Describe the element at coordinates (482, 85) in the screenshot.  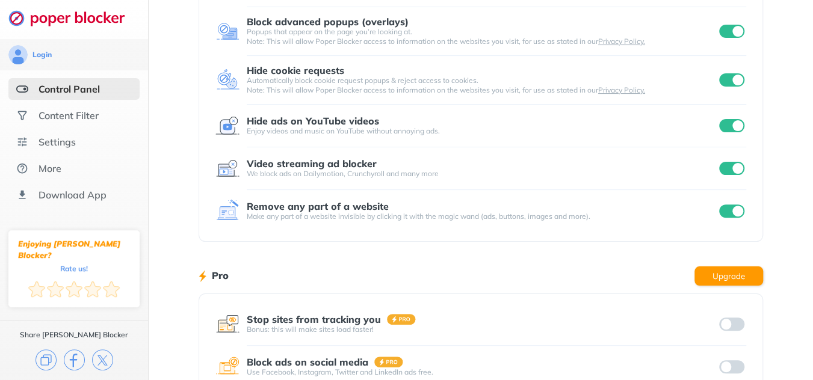
I see `div: Automatically block cookie request popups & reject access to cookies. Note: This will allow Poper...` at that location.